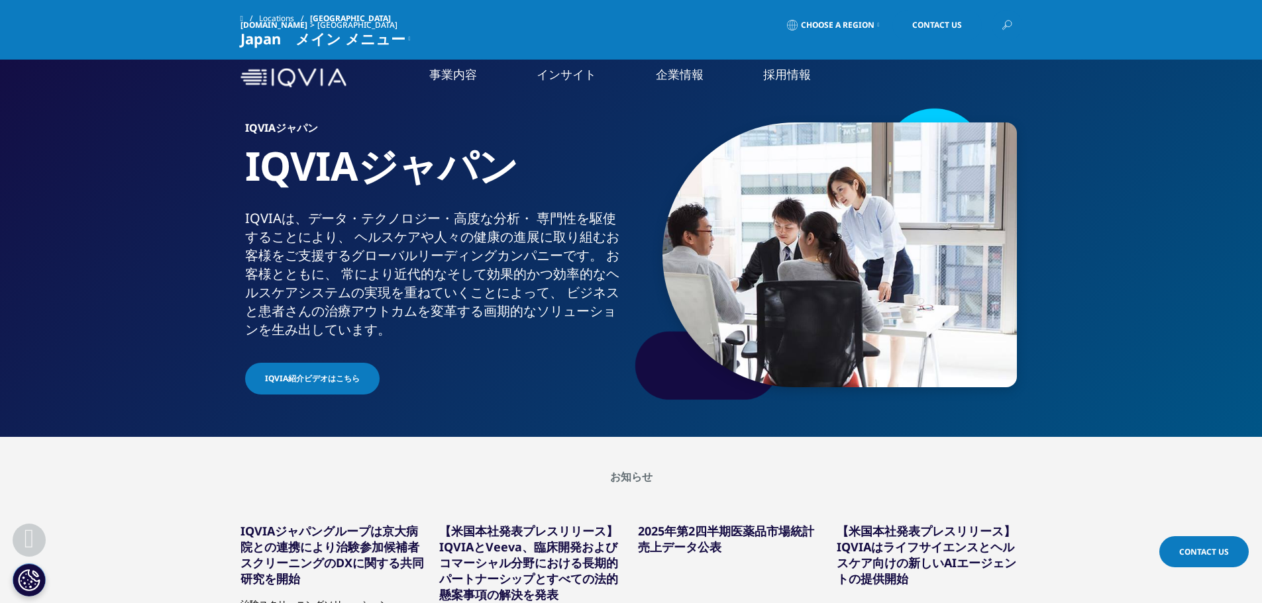  Describe the element at coordinates (332, 555) in the screenshot. I see `a: IQVIAジャパングループは京大病院との連携により治験参加候補者スクリーニングのDXに関する共同研究を開始` at that location.